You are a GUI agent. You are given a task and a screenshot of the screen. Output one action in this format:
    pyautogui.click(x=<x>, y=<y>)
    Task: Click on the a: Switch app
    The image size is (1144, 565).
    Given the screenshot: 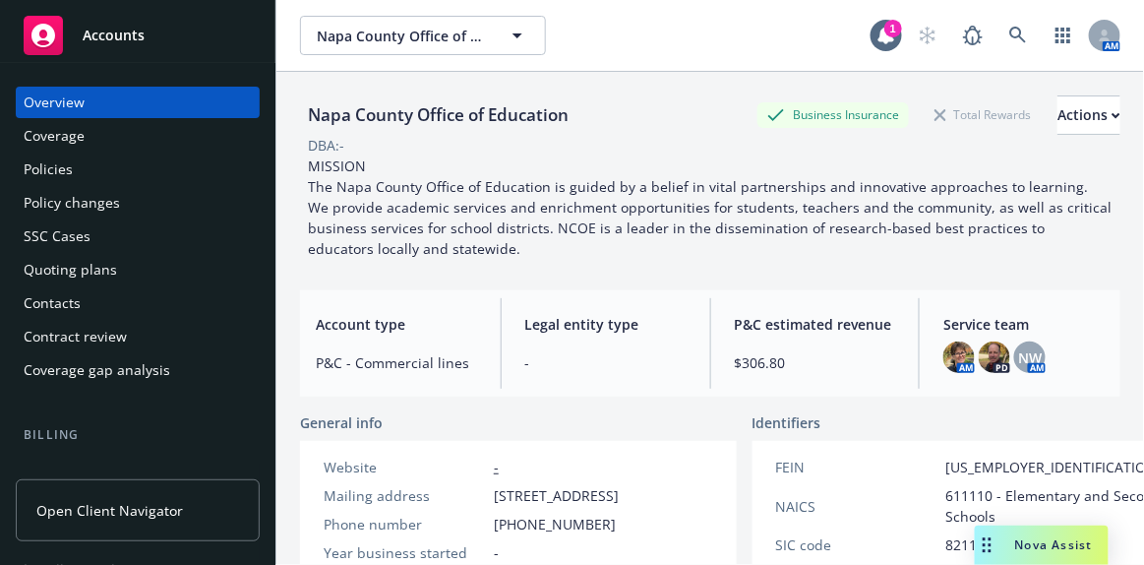 What is the action you would take?
    pyautogui.click(x=1064, y=35)
    